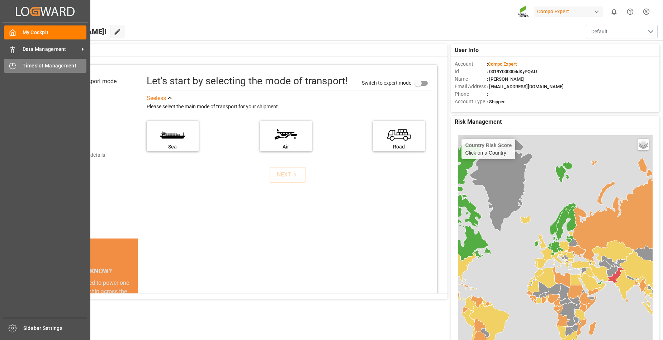  Describe the element at coordinates (289, 107) in the screenshot. I see `div: Please select the main mode of transport for your shipment.` at that location.